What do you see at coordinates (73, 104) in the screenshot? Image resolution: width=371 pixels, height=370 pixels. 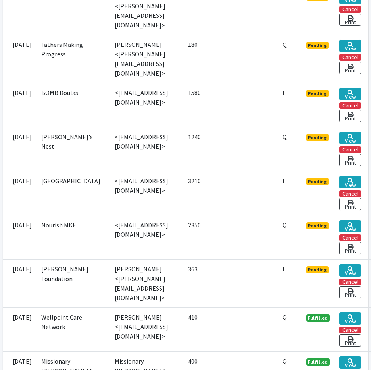 I see `td: BOMB Doulas` at bounding box center [73, 104].